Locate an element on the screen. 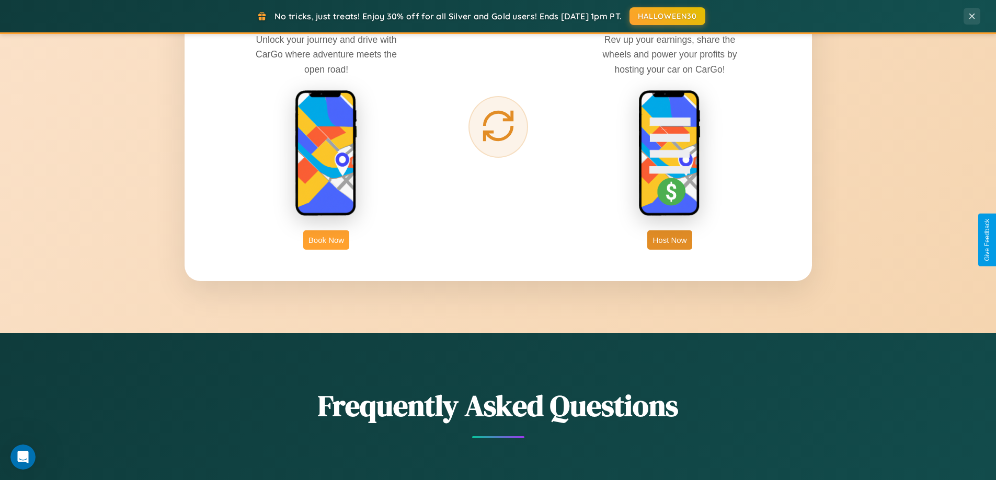  img: host phone is located at coordinates (670, 154).